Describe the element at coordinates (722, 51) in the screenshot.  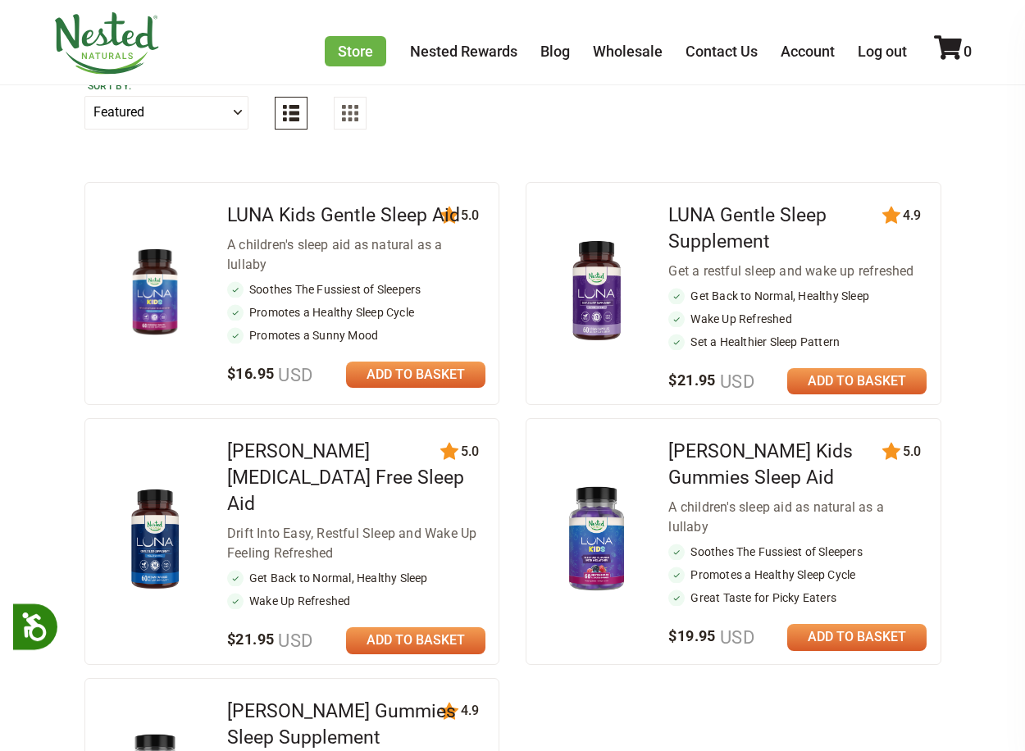
I see `a: Contact Us` at that location.